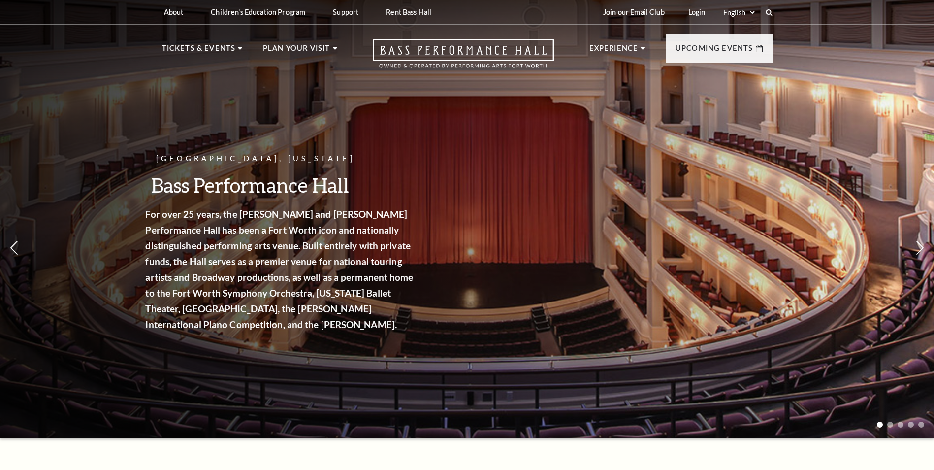  What do you see at coordinates (293, 185) in the screenshot?
I see `h3: Bass Performance Hall` at bounding box center [293, 185].